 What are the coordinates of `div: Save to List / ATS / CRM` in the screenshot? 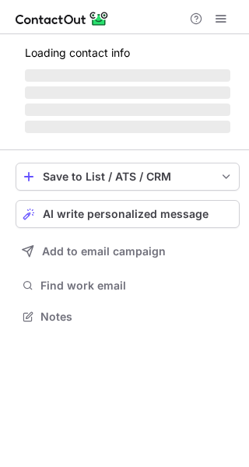 It's located at (128, 177).